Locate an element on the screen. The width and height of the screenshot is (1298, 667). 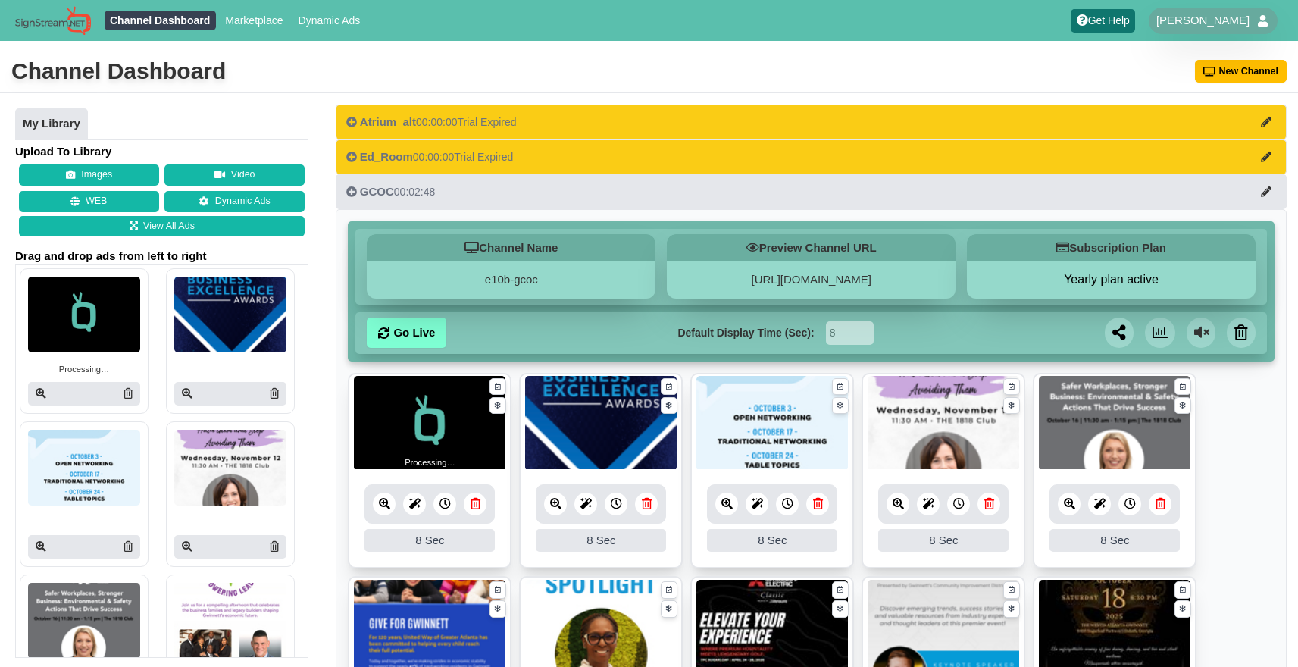
a: Get Help is located at coordinates (1102, 20).